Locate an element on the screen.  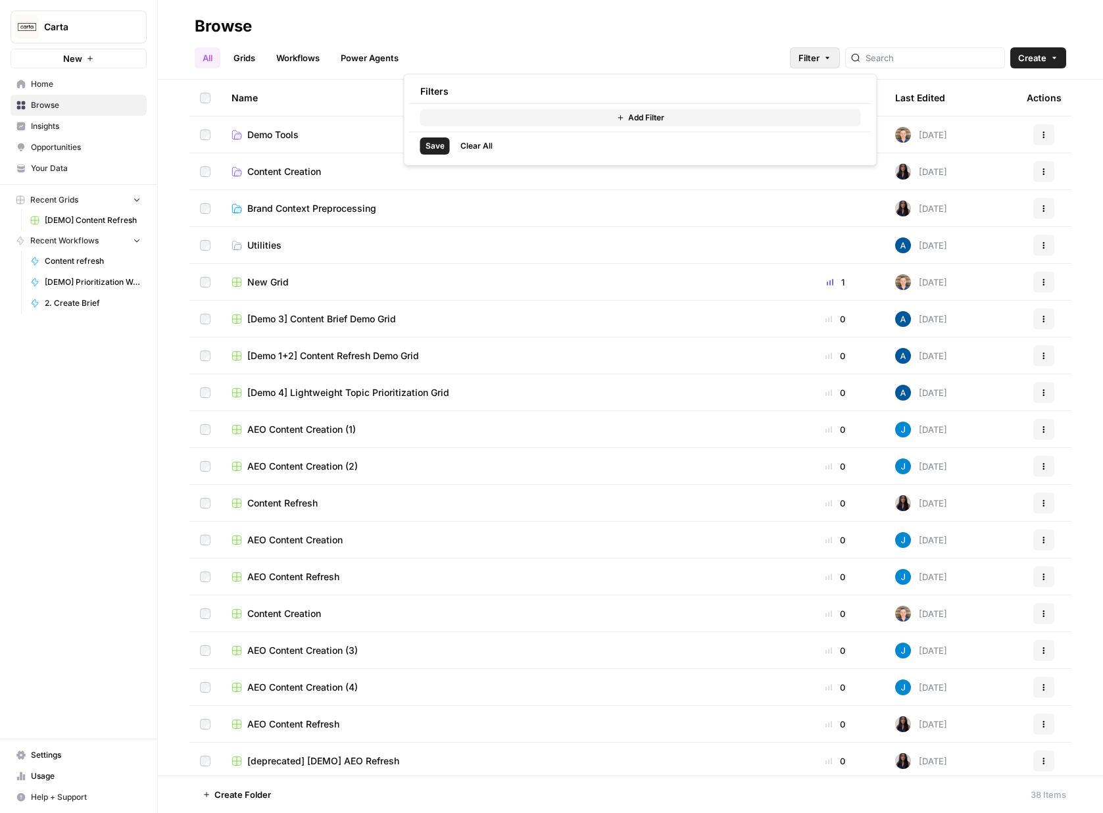
input: Search is located at coordinates (932, 58).